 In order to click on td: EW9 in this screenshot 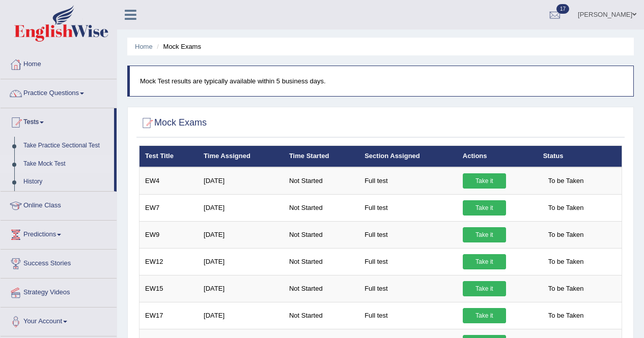, I will do `click(169, 235)`.